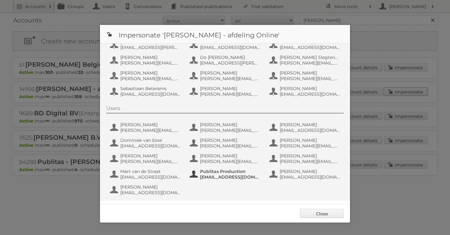 The image size is (450, 235). Describe the element at coordinates (230, 172) in the screenshot. I see `span: Publitas Production` at that location.